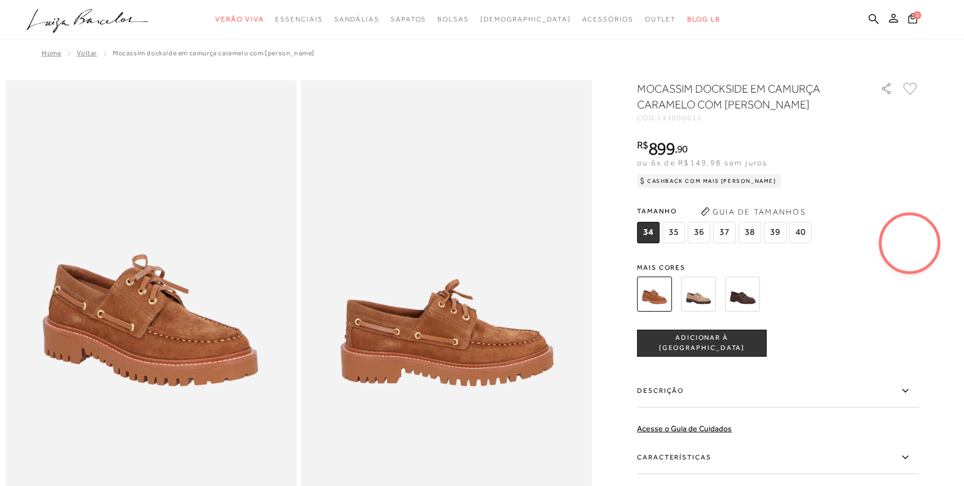 This screenshot has width=964, height=486. Describe the element at coordinates (680, 118) in the screenshot. I see `span: 141000015` at that location.